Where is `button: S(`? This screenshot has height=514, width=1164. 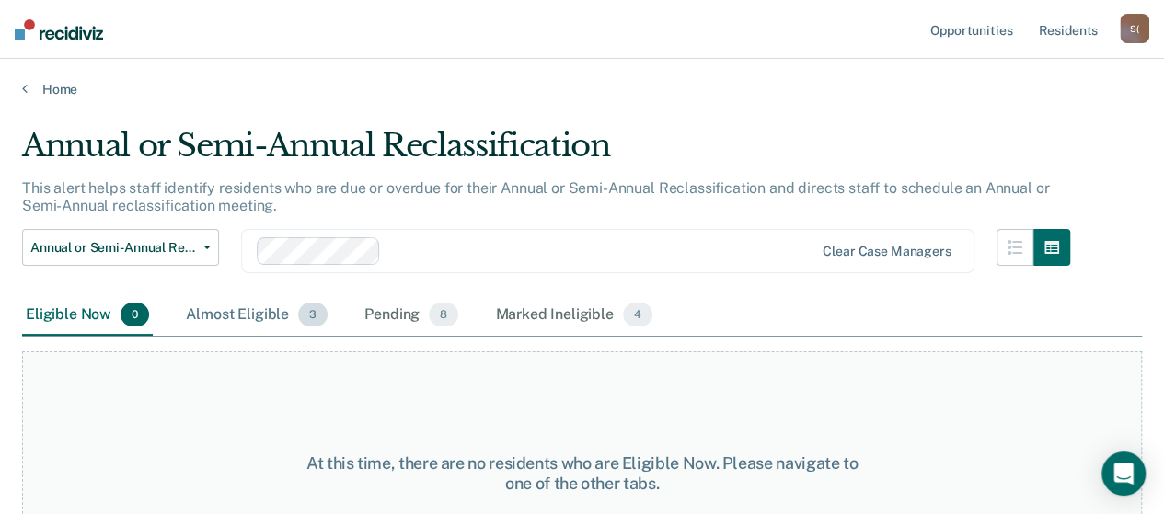
button: S( is located at coordinates (1134, 29).